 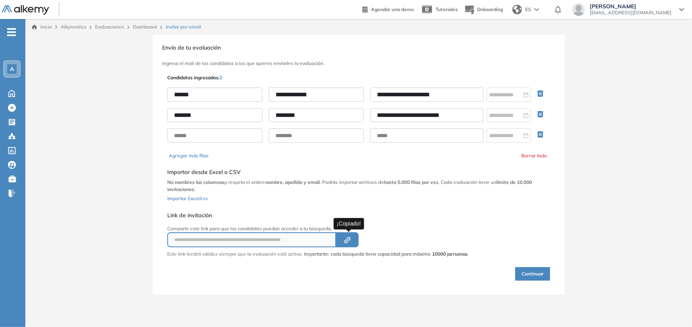 I want to click on img: arrow, so click(x=536, y=10).